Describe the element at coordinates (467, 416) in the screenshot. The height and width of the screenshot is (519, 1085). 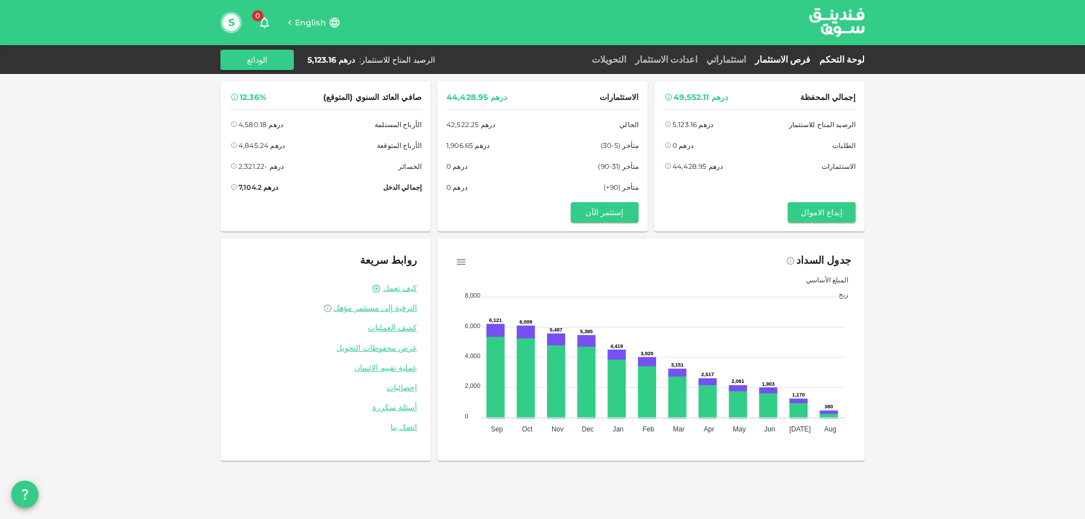
I see `tspan: 0` at that location.